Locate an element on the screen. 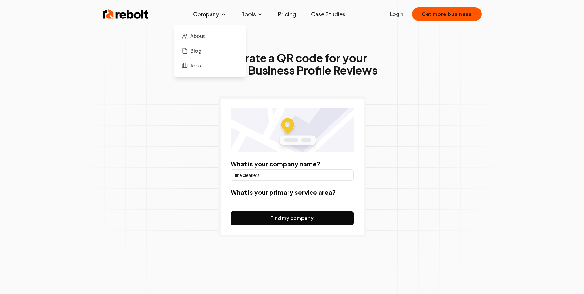 The width and height of the screenshot is (584, 294). button: Company is located at coordinates (210, 14).